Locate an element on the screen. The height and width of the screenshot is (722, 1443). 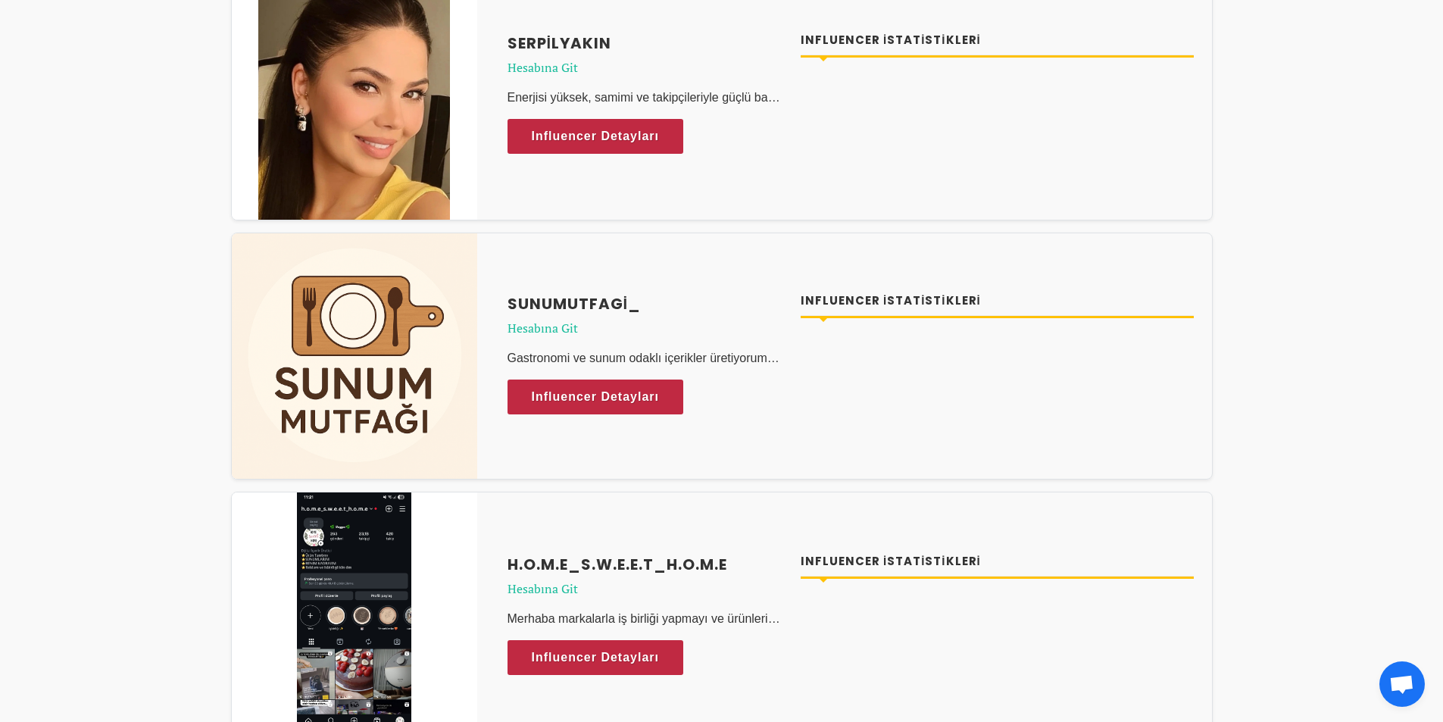
h4: sunumutfagi_ is located at coordinates (646, 304).